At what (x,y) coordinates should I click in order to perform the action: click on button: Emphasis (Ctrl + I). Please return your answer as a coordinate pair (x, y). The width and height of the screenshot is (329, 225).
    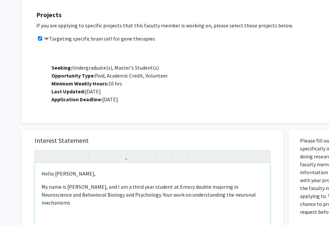
    Looking at the image, I should click on (80, 156).